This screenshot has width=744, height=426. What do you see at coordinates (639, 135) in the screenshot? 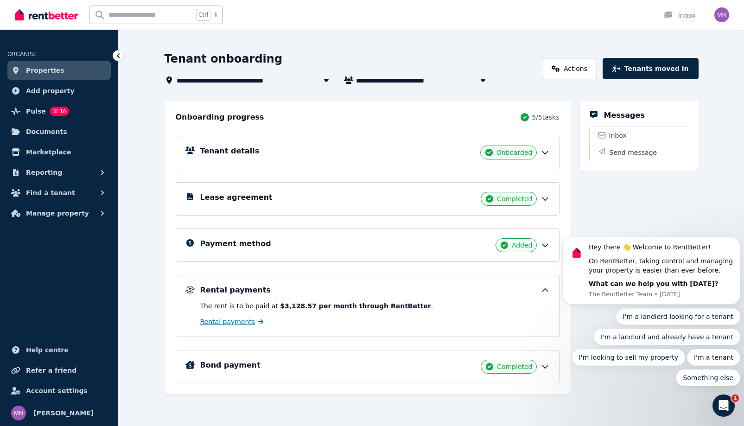
I see `a: Inbox` at bounding box center [639, 135].